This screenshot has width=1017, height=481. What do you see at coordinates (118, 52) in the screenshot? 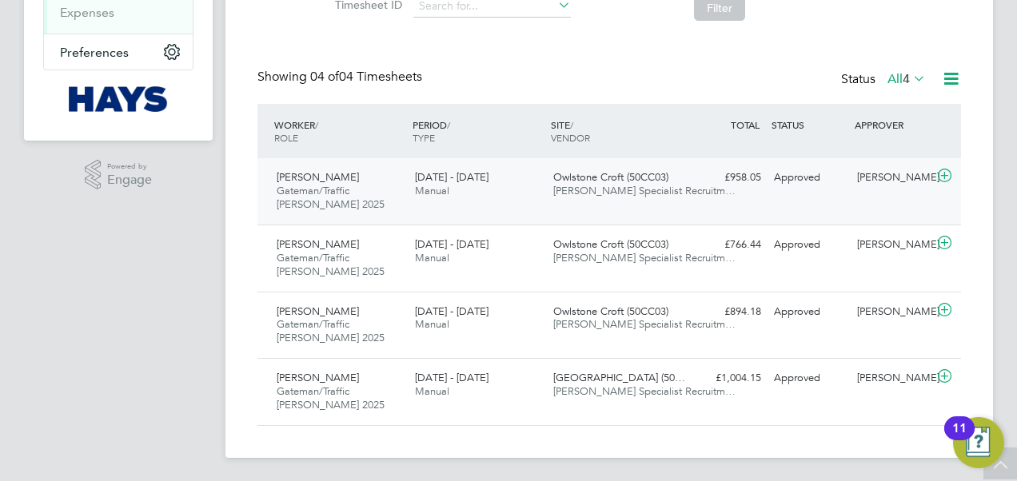
I see `button: Preferences` at bounding box center [118, 52].